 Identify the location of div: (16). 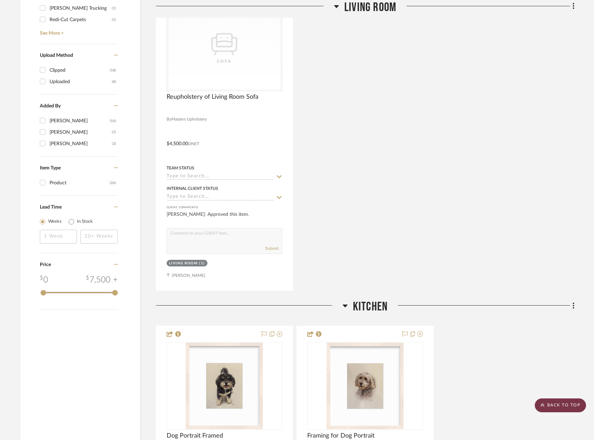
(113, 121).